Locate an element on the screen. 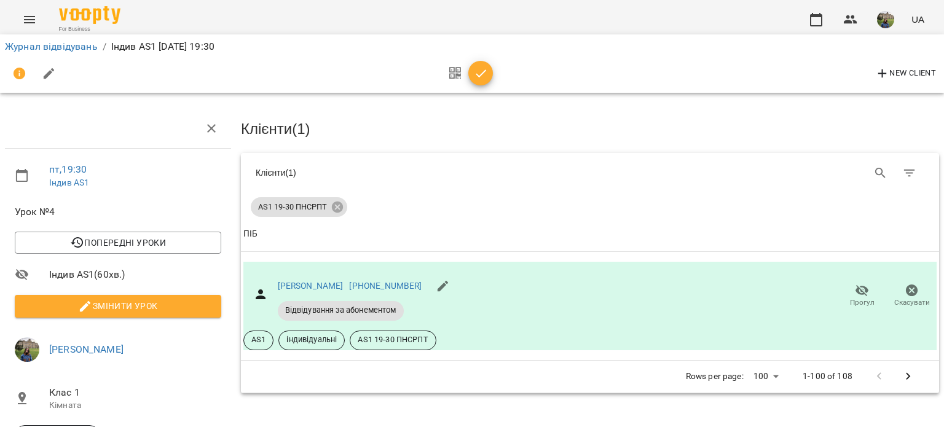 This screenshot has height=427, width=944. span: Клас 1 is located at coordinates (135, 393).